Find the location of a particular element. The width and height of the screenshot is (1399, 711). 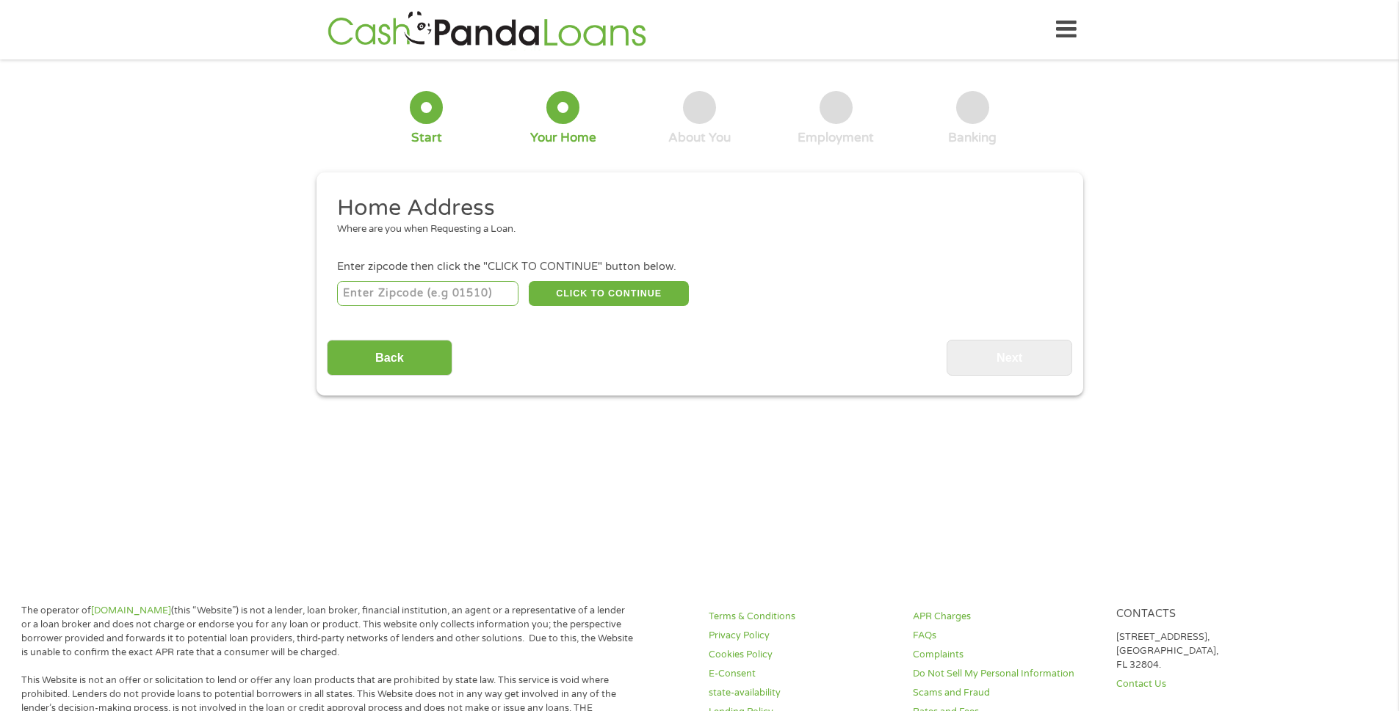

div: Your Home is located at coordinates (563, 138).